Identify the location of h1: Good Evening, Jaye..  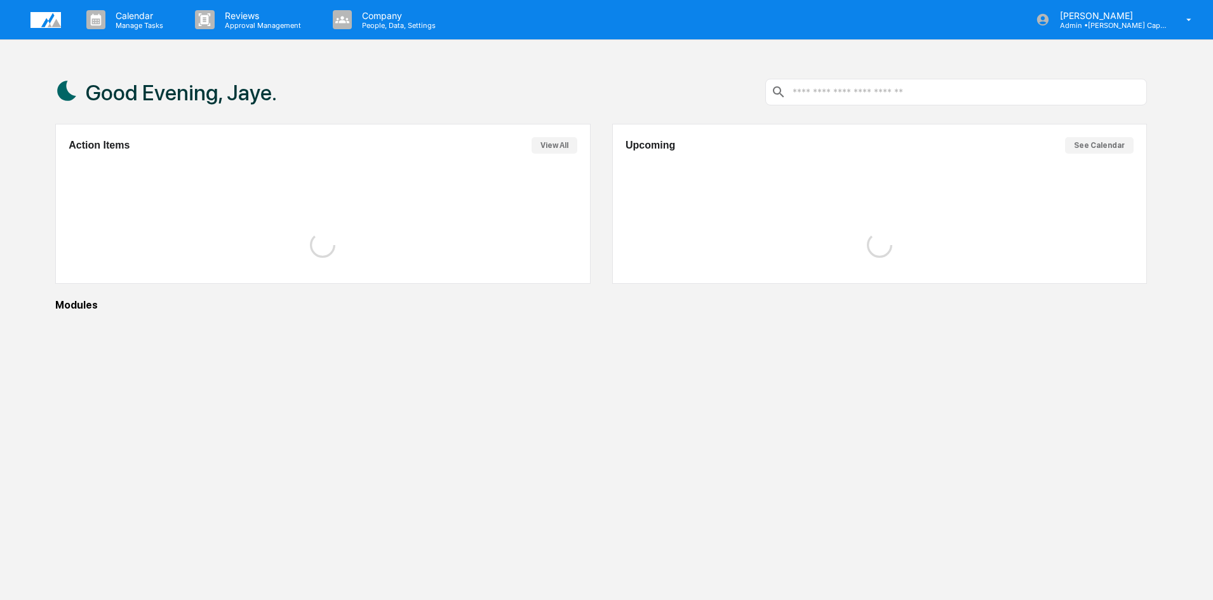
(181, 93).